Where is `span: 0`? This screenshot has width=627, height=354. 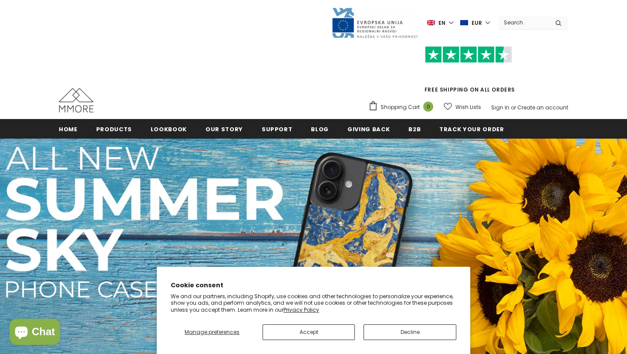 span: 0 is located at coordinates (428, 106).